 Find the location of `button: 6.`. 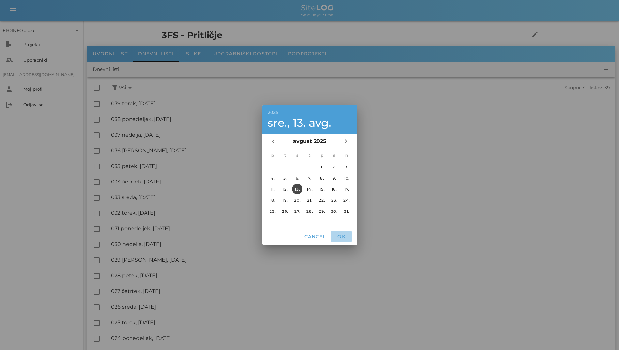

button: 6. is located at coordinates (297, 178).